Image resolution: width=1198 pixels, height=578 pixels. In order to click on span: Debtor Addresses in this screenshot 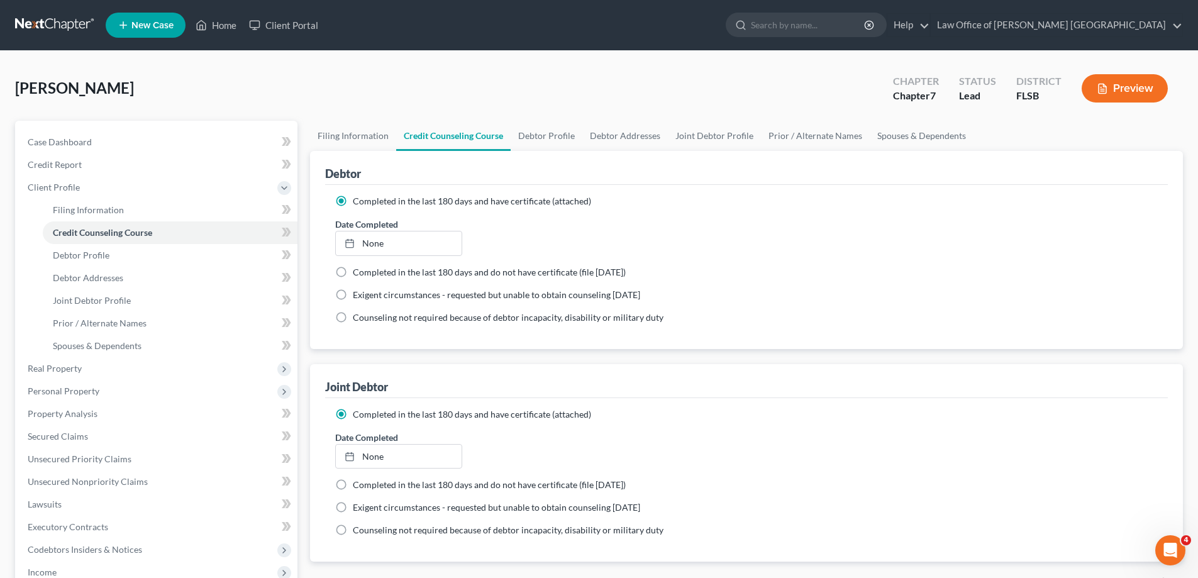, I will do `click(88, 277)`.